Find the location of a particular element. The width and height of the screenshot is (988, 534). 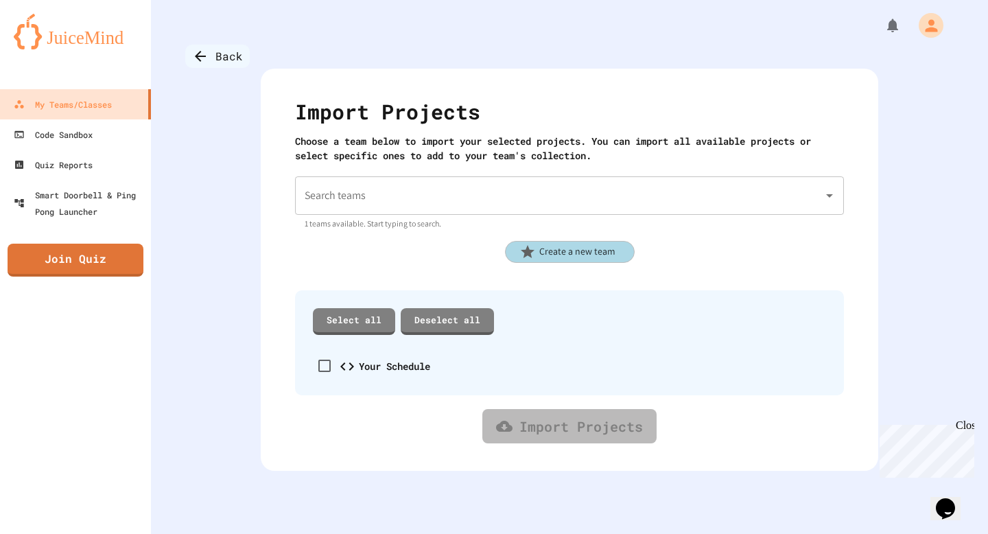

p: 1 teams available. Start typing to search. is located at coordinates (570, 224).